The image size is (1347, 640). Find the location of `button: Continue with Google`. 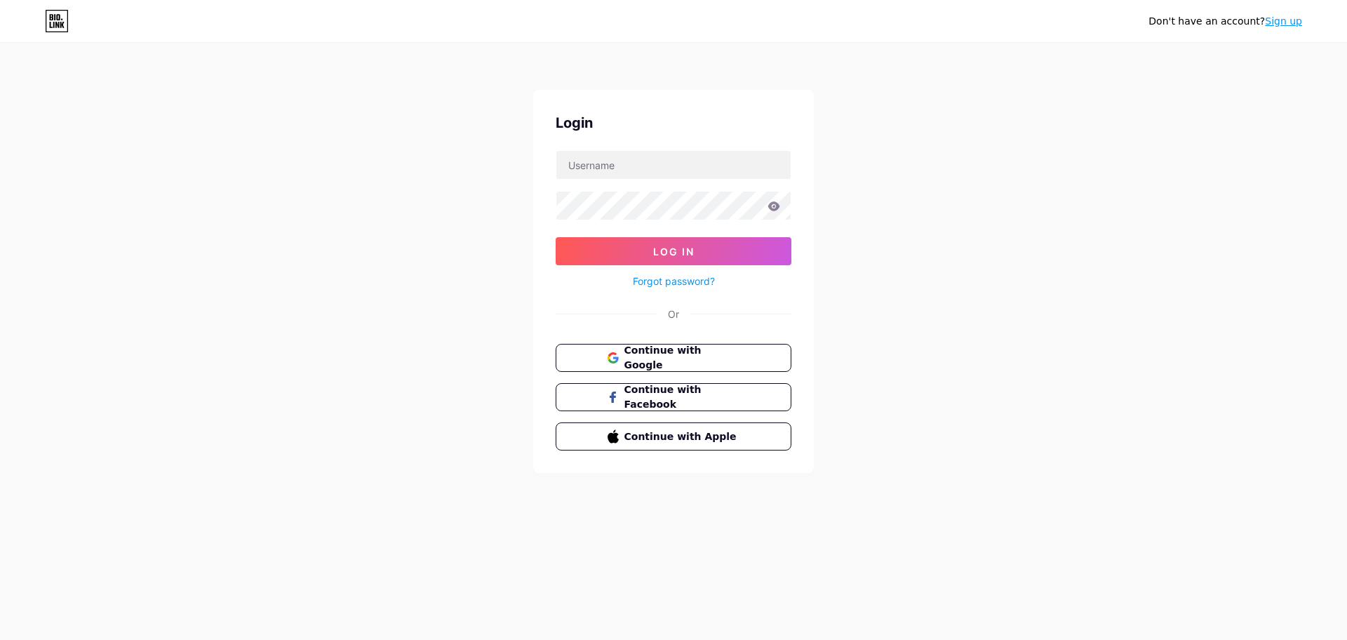

button: Continue with Google is located at coordinates (673, 358).